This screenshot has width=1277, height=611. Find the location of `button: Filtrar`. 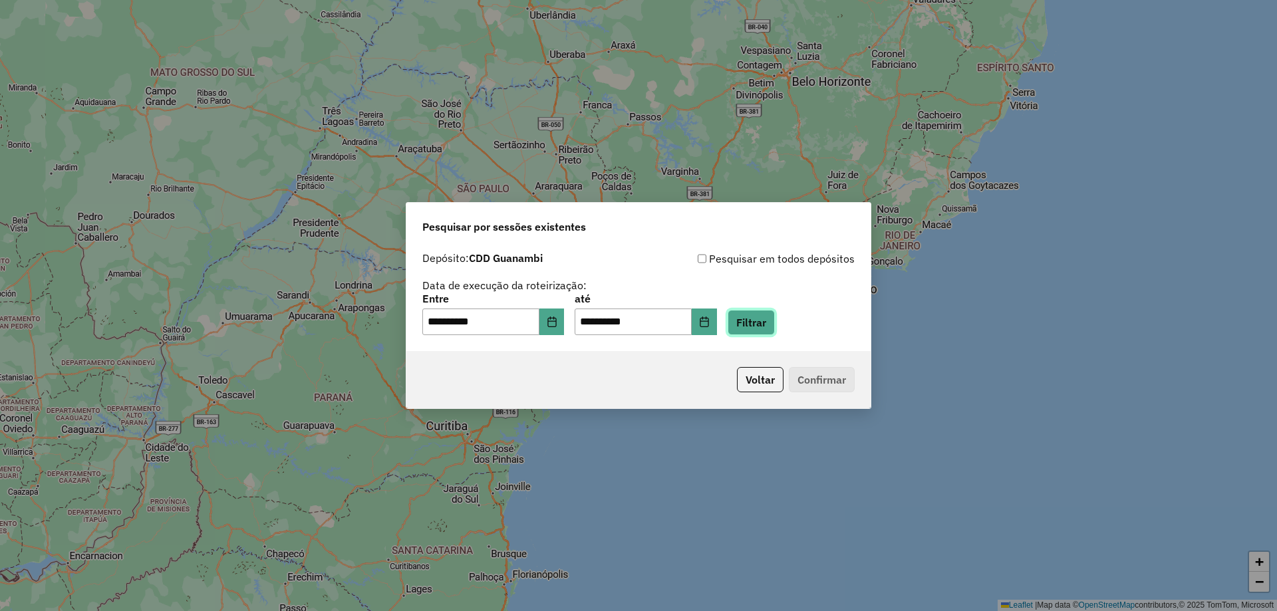

button: Filtrar is located at coordinates (751, 323).